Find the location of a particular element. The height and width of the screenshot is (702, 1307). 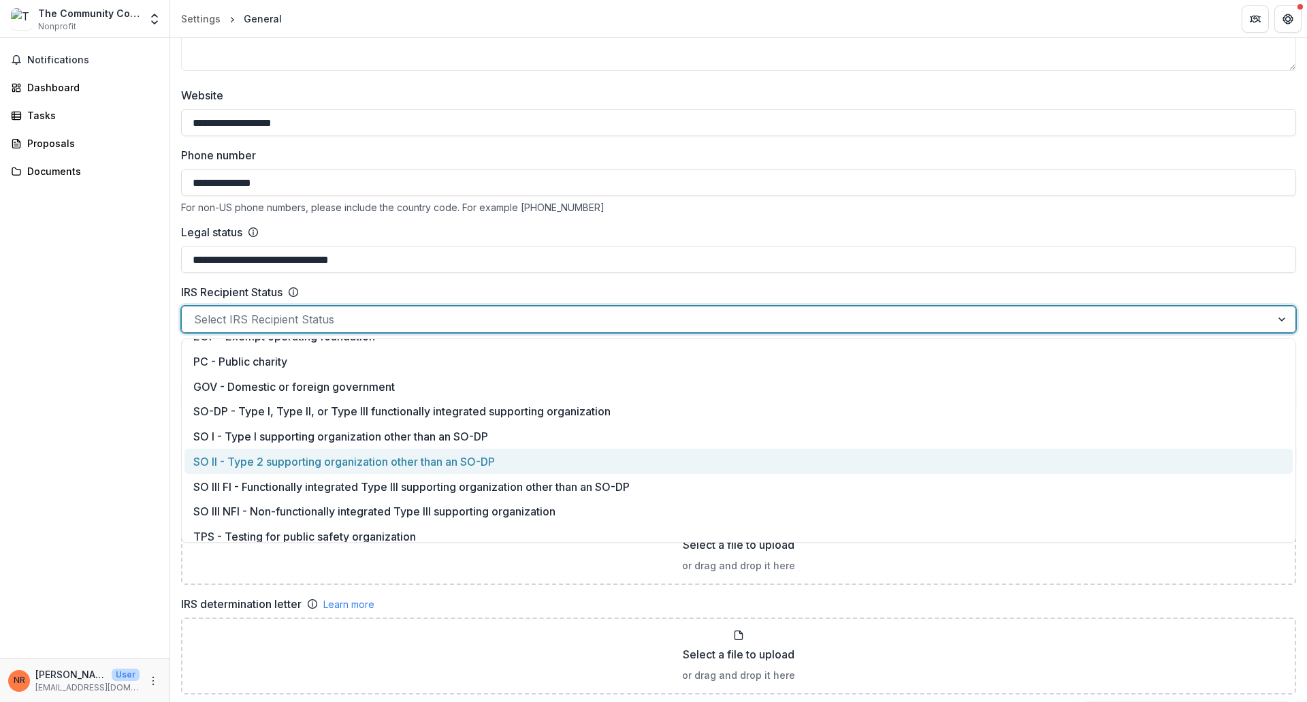

a: Proposals is located at coordinates (84, 143).